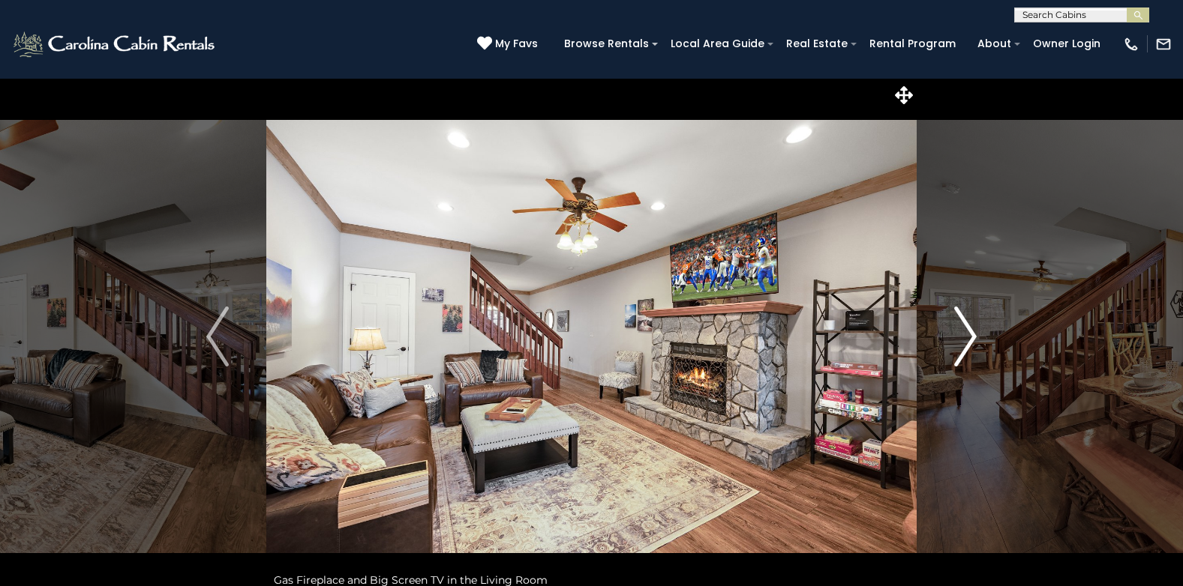 Image resolution: width=1183 pixels, height=586 pixels. What do you see at coordinates (516, 43) in the screenshot?
I see `span: My Favs` at bounding box center [516, 43].